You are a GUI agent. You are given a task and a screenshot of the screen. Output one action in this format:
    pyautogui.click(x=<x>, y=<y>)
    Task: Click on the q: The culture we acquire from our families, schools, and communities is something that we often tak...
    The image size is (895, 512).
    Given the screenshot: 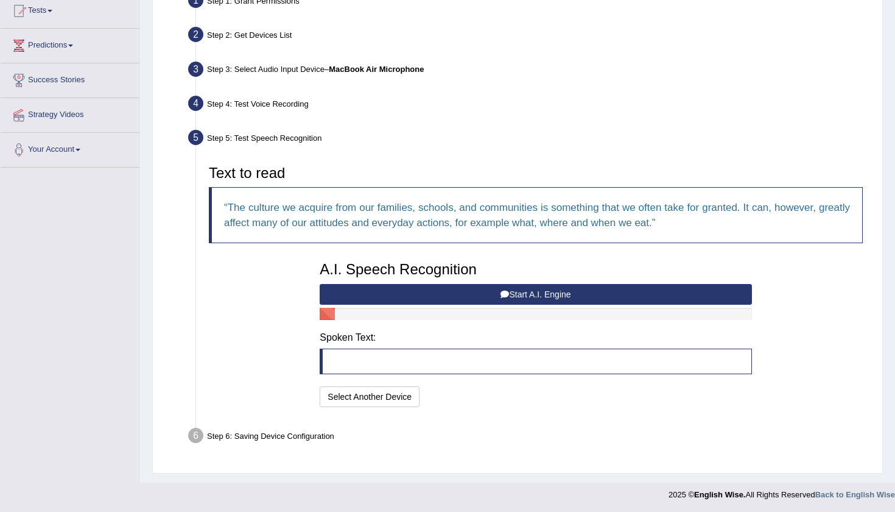 What is the action you would take?
    pyautogui.click(x=537, y=215)
    